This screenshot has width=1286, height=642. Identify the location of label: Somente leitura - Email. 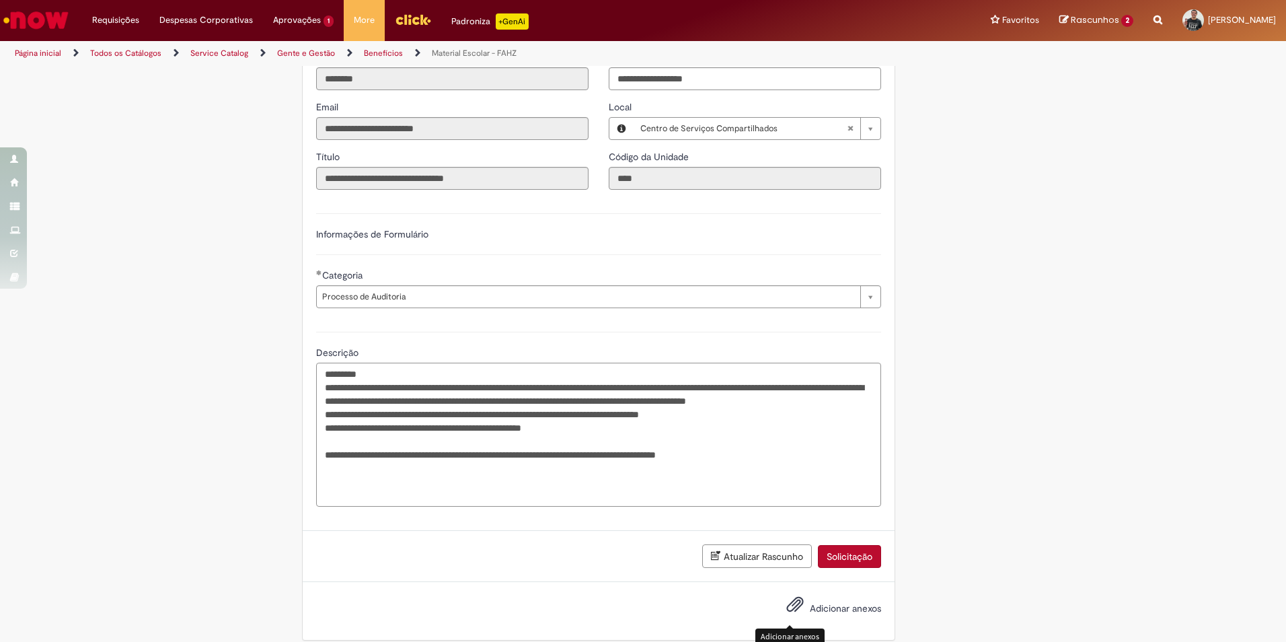
(328, 107).